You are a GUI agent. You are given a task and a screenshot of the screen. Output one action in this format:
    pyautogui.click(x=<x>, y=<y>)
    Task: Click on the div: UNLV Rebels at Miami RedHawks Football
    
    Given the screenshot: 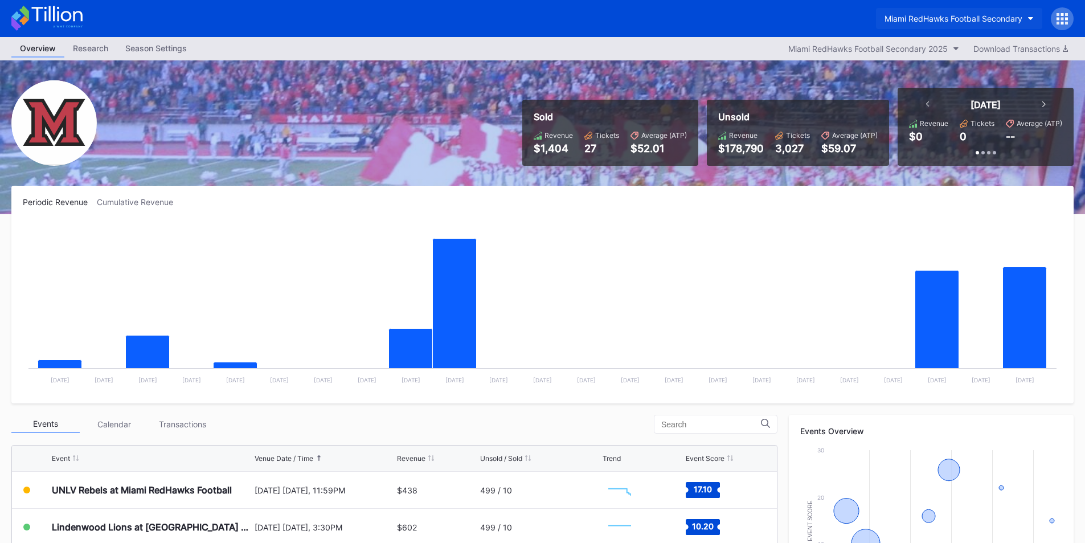 What is the action you would take?
    pyautogui.click(x=142, y=490)
    